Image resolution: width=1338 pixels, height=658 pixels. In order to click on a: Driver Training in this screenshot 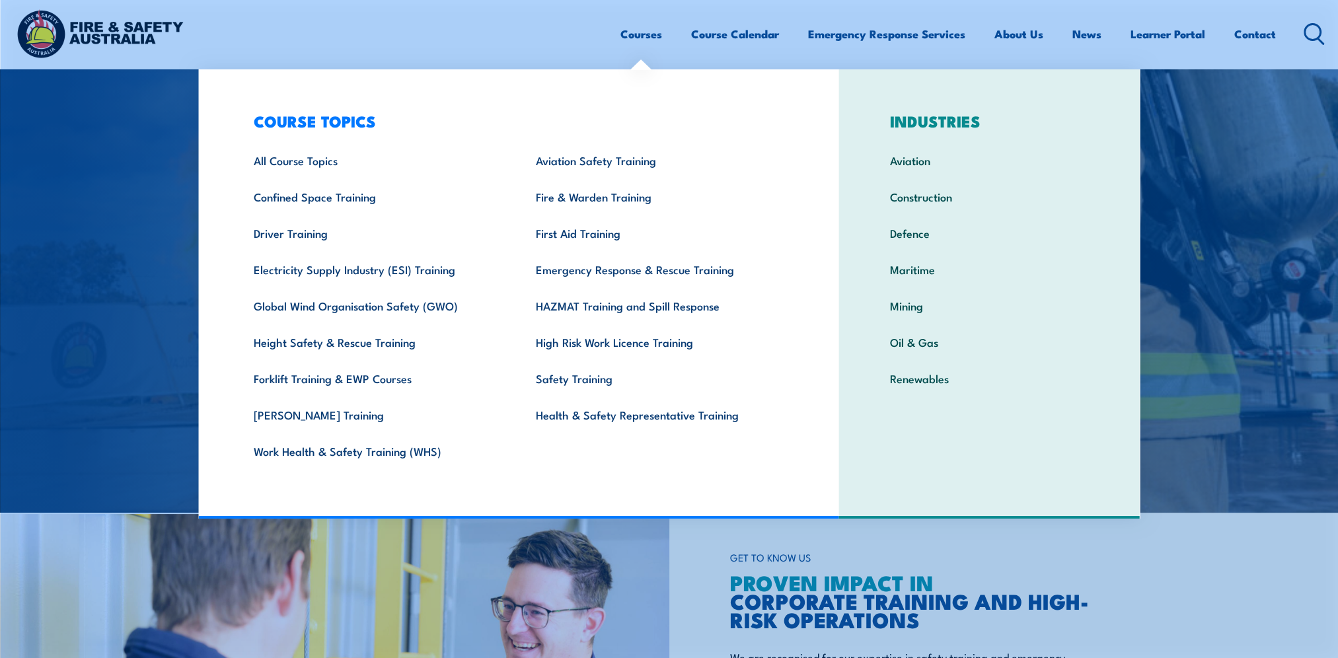, I will do `click(374, 233)`.